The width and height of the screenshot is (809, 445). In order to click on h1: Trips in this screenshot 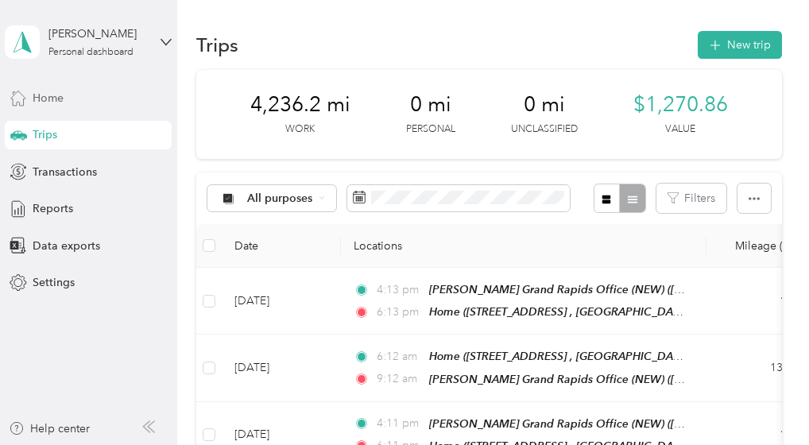, I will do `click(217, 45)`.